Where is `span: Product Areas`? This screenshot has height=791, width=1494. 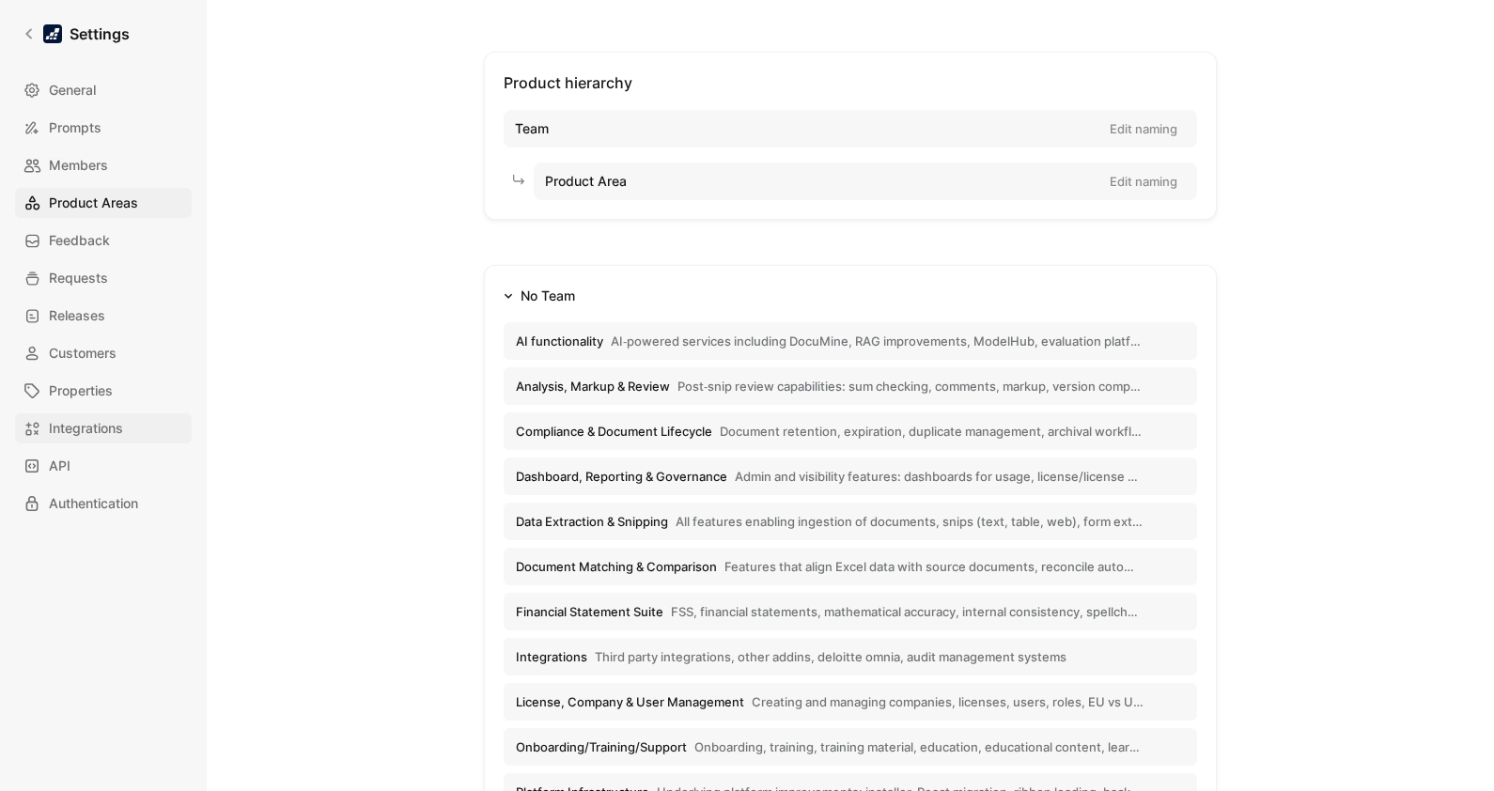 span: Product Areas is located at coordinates (93, 203).